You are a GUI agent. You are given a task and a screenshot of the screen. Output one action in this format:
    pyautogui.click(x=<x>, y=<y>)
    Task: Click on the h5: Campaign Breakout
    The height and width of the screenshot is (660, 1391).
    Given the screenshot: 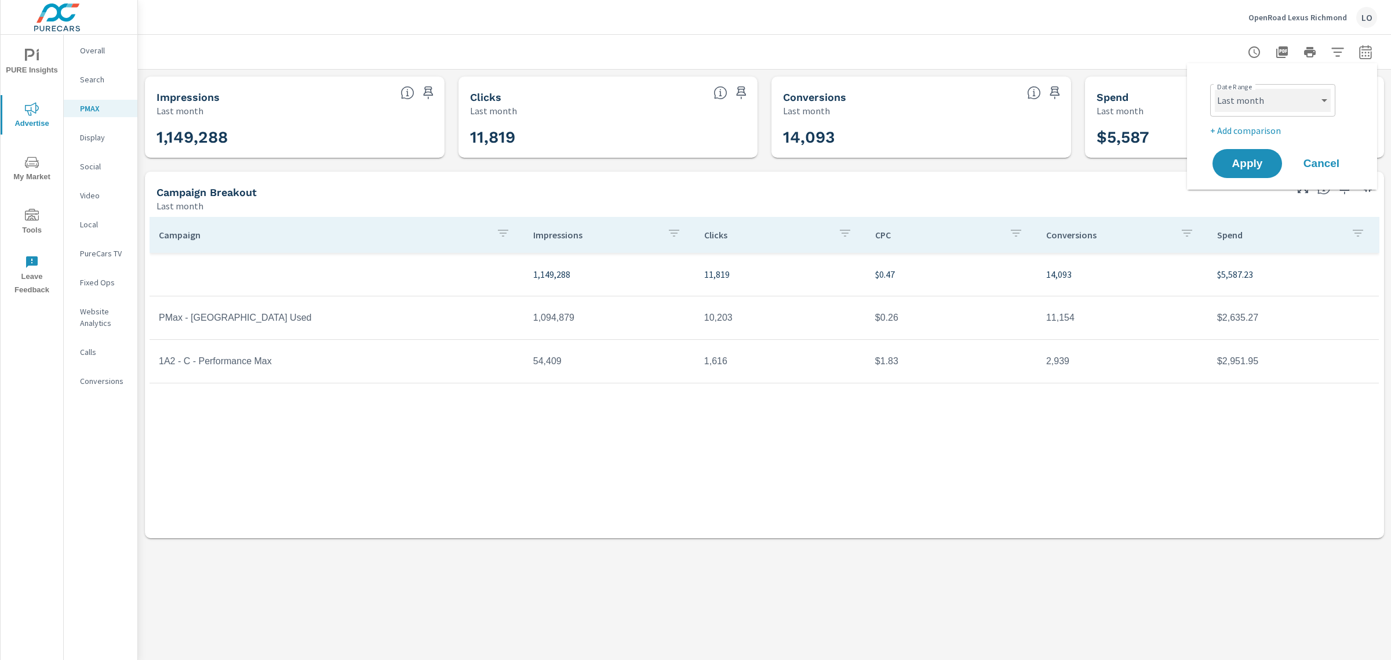 What is the action you would take?
    pyautogui.click(x=206, y=192)
    